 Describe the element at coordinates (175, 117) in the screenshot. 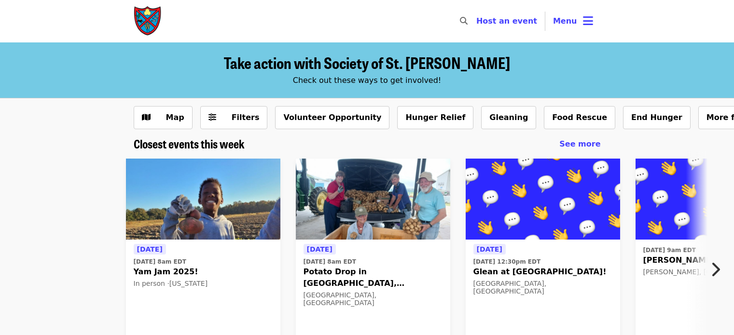

I see `span: Map` at that location.